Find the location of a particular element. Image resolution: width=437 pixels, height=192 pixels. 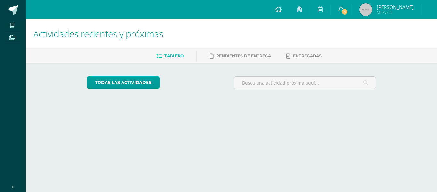

span: Pendientes de entrega is located at coordinates (243, 56).